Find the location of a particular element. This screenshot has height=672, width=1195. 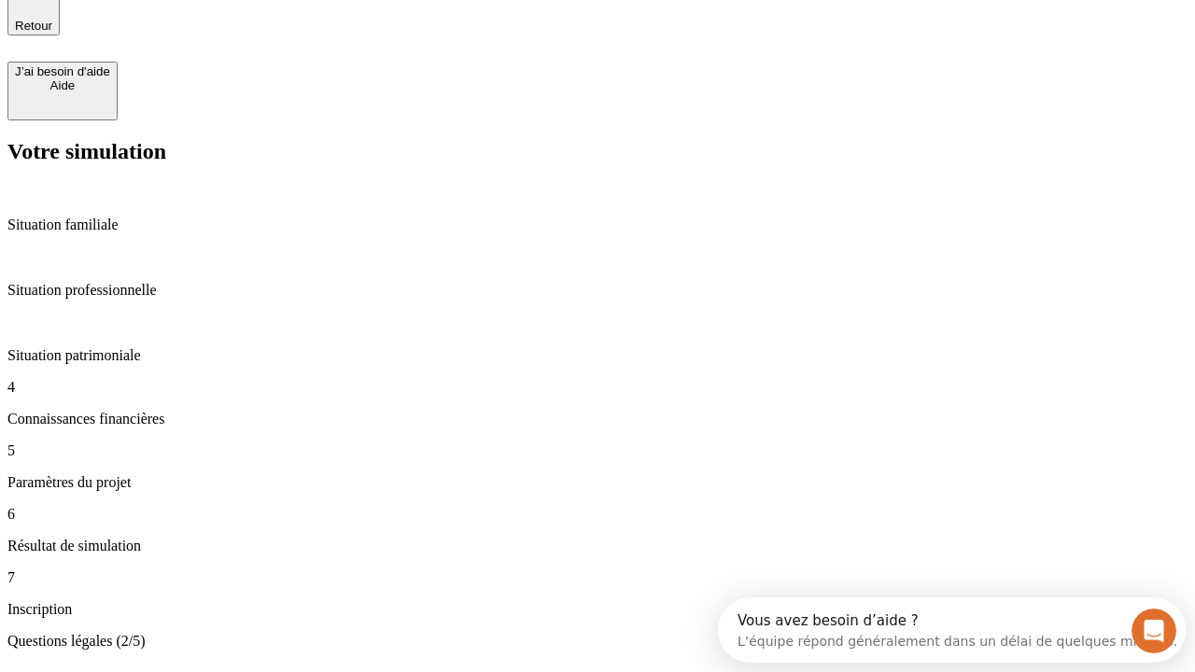

div: Ouvrir le Messenger Intercom is located at coordinates (260, 33).